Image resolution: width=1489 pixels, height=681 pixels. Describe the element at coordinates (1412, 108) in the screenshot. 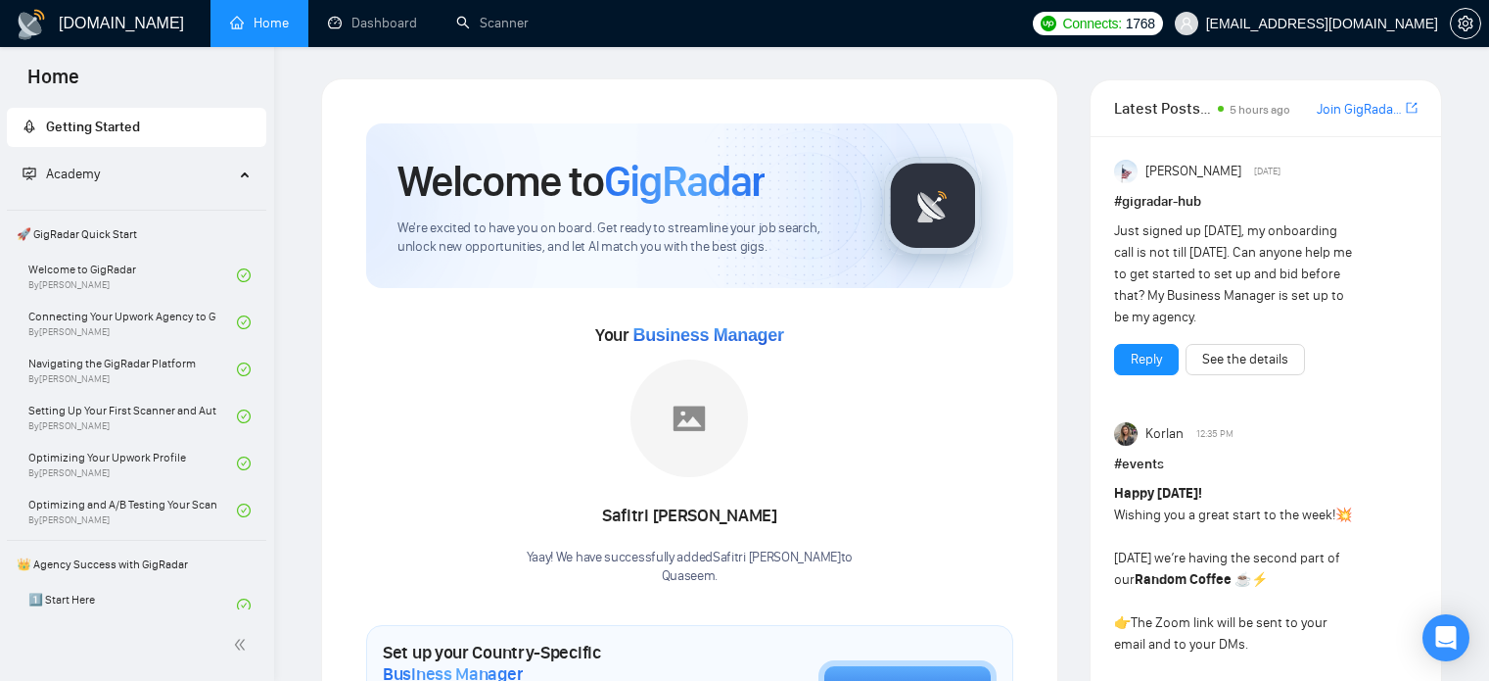

I see `span: export` at that location.